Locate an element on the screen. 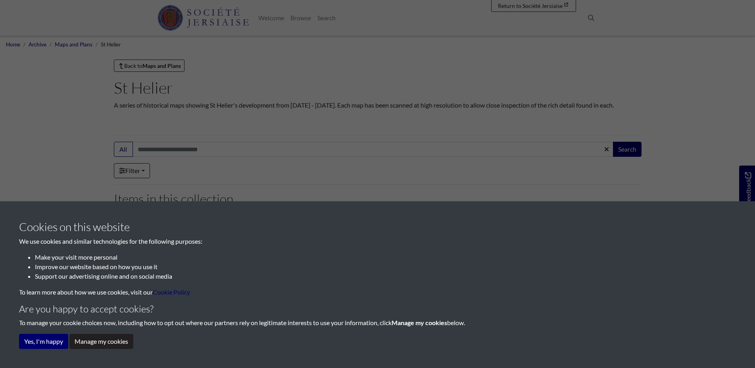  button: Yes, I'm happy is located at coordinates (44, 341).